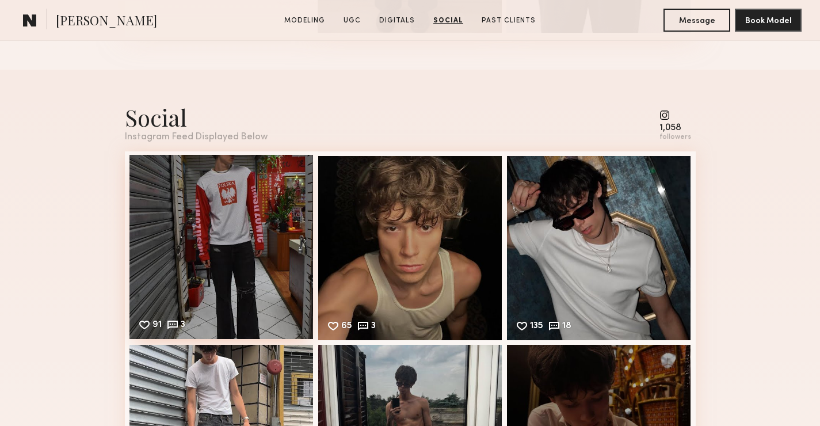 This screenshot has height=426, width=820. I want to click on a: Modeling, so click(304, 21).